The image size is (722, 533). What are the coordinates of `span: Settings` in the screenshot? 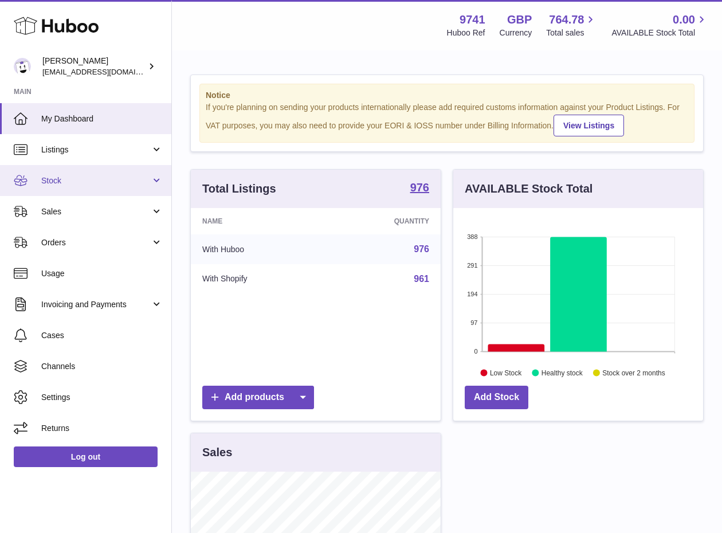 It's located at (102, 397).